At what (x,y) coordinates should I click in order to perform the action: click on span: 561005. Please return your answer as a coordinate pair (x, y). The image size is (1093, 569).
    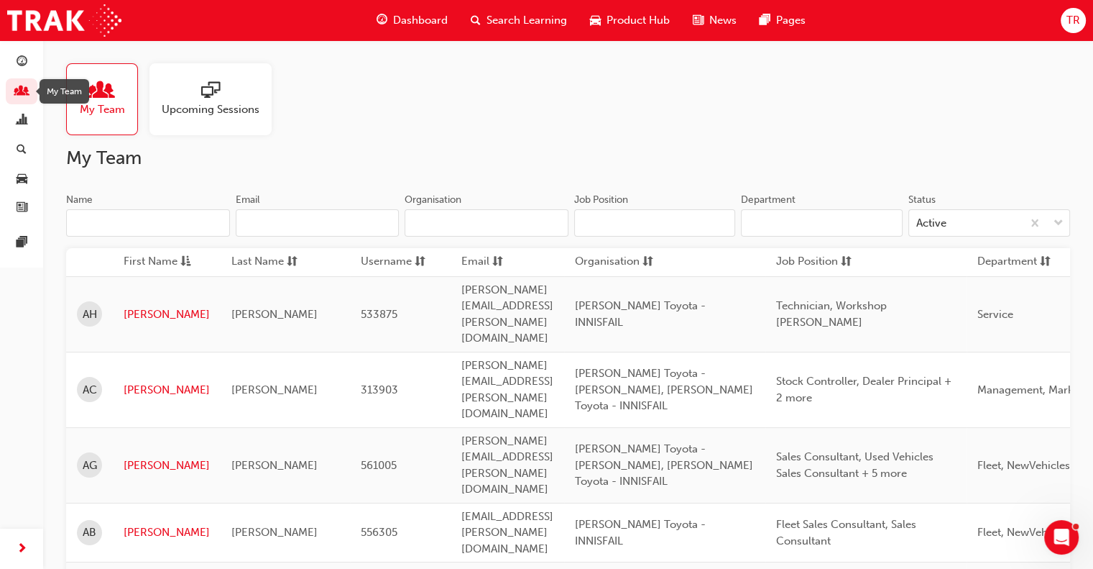
    Looking at the image, I should click on (379, 465).